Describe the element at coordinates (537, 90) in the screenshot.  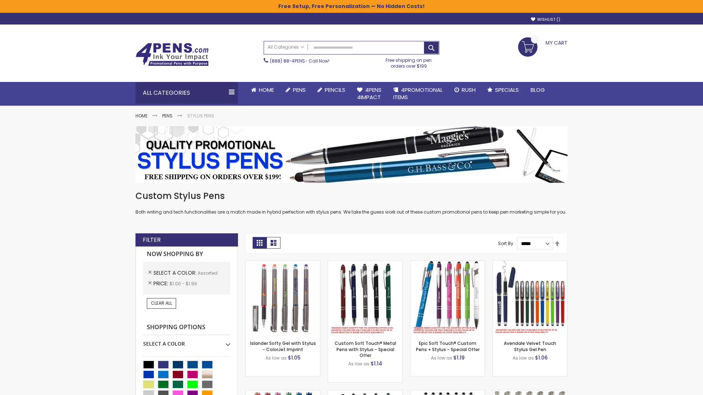
I see `span: Blog` at that location.